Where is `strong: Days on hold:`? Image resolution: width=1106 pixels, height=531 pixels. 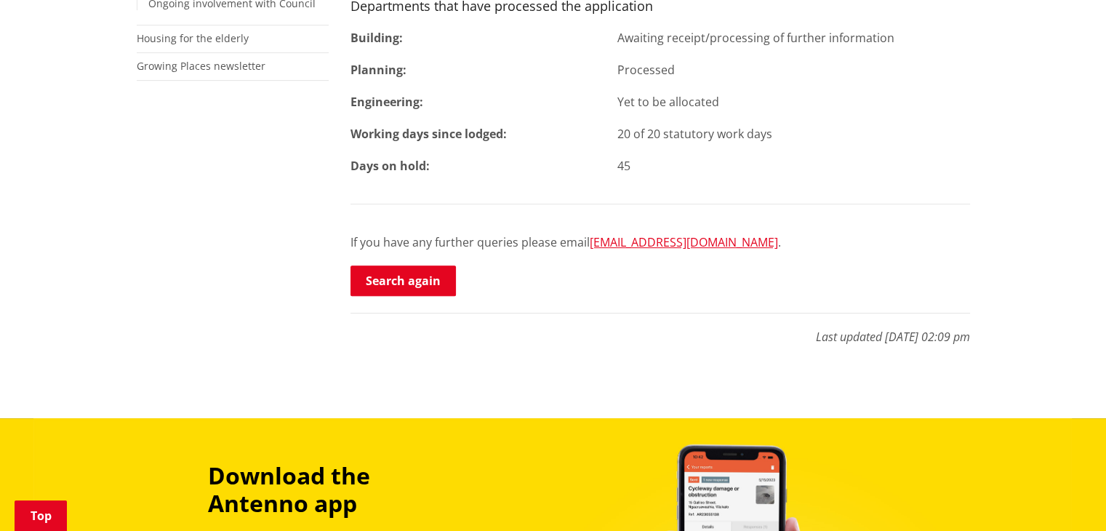 strong: Days on hold: is located at coordinates (390, 166).